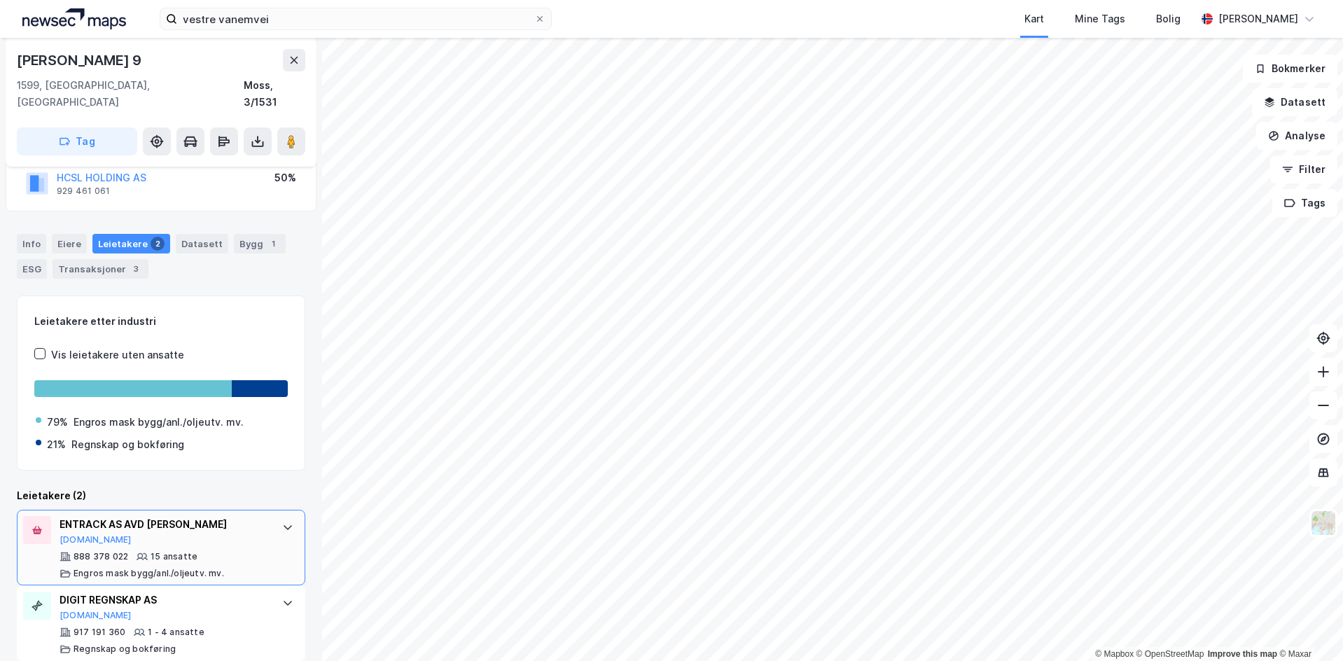 This screenshot has height=661, width=1343. I want to click on img: Z, so click(1323, 523).